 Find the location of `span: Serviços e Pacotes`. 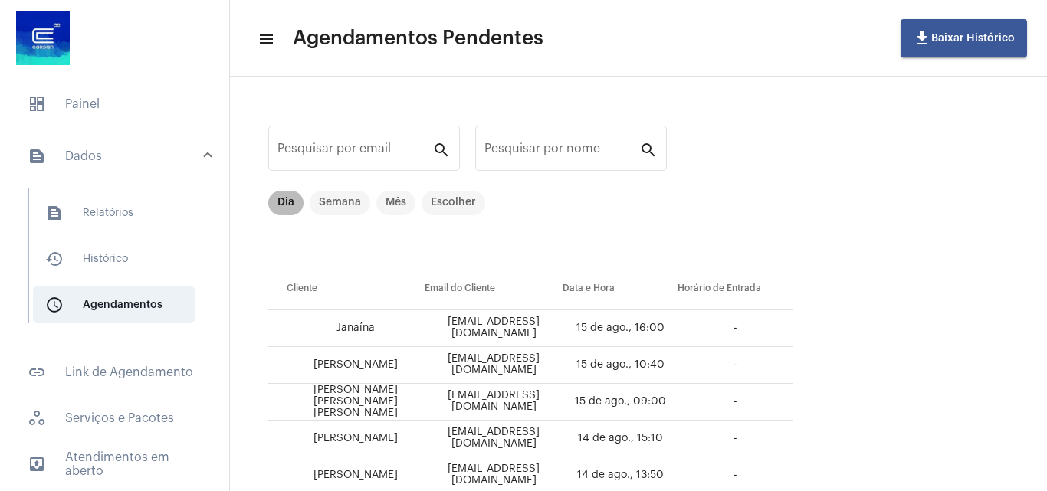

span: Serviços e Pacotes is located at coordinates (114, 419).